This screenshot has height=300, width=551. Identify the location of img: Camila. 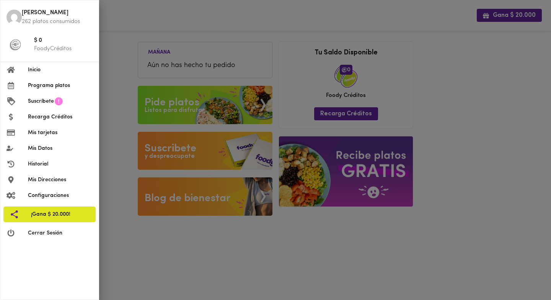
(14, 17).